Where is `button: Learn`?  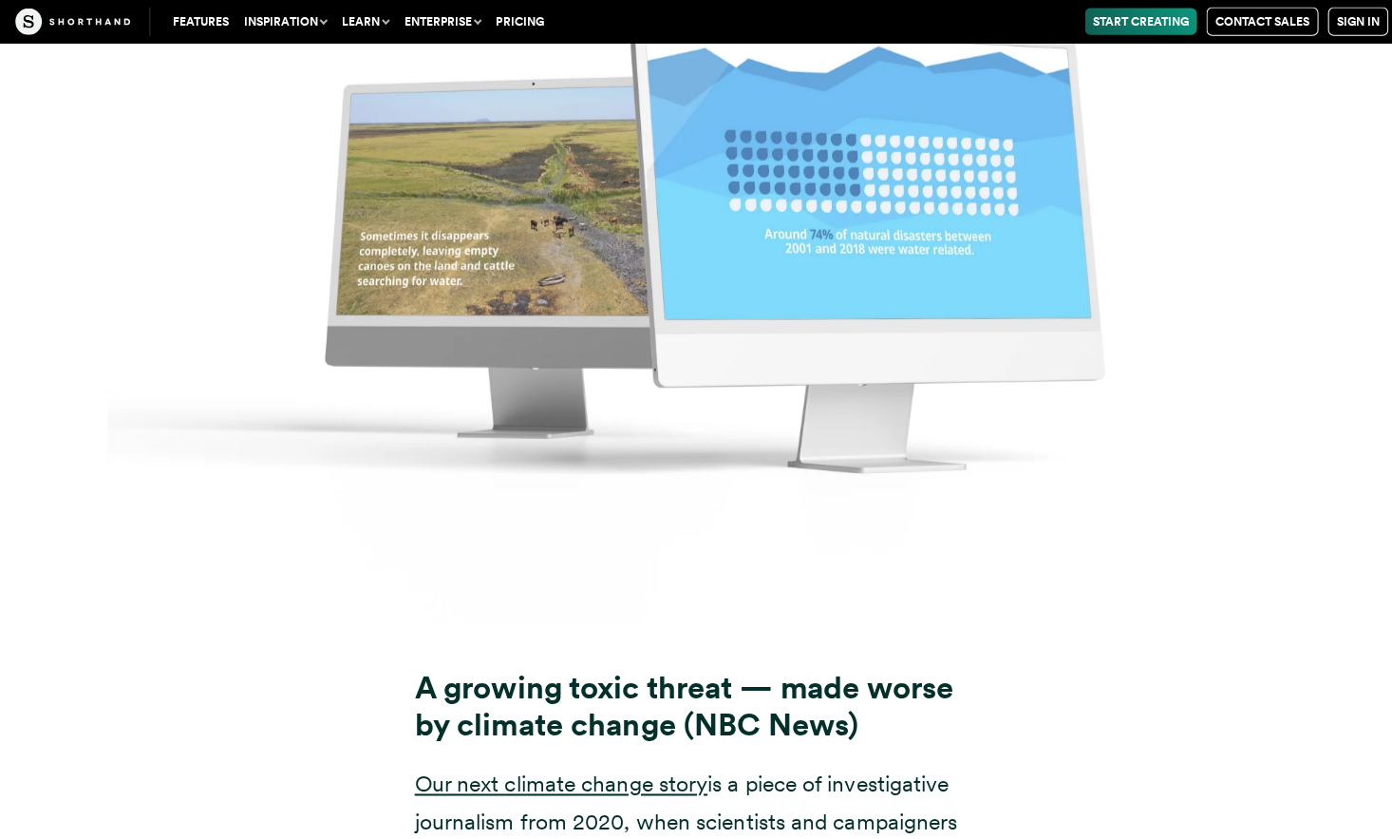 button: Learn is located at coordinates (362, 22).